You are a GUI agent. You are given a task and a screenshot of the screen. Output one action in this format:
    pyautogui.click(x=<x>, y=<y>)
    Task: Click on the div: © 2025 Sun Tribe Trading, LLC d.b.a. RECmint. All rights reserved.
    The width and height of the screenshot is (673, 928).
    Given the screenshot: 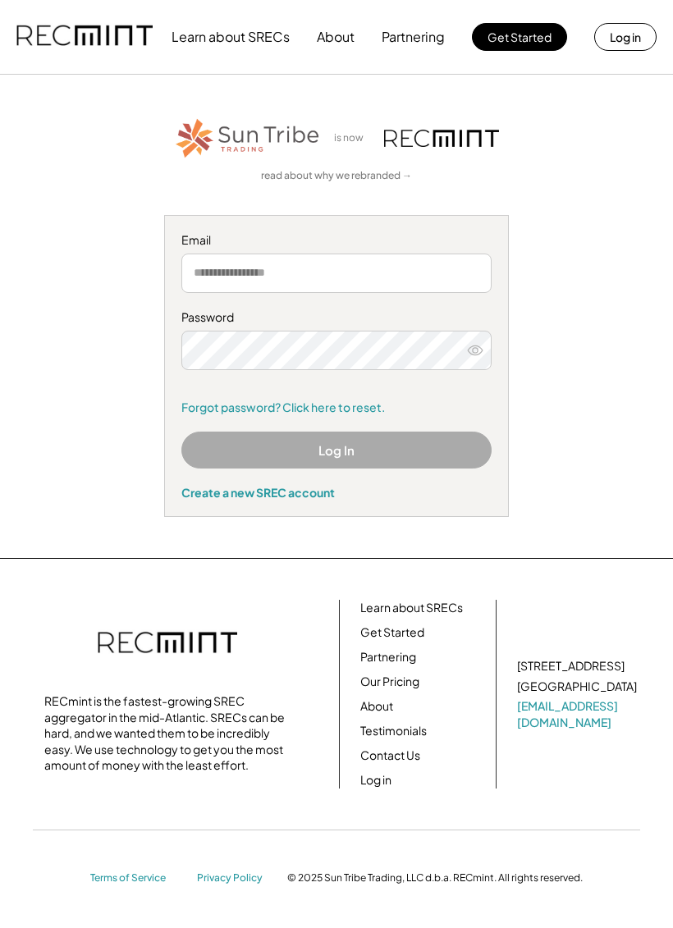 What is the action you would take?
    pyautogui.click(x=435, y=878)
    